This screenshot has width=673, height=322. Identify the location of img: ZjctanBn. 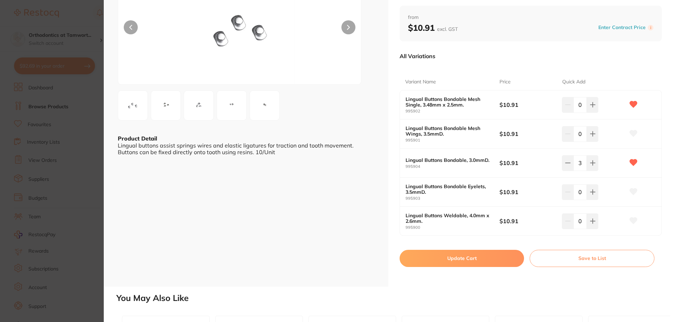
(265, 105).